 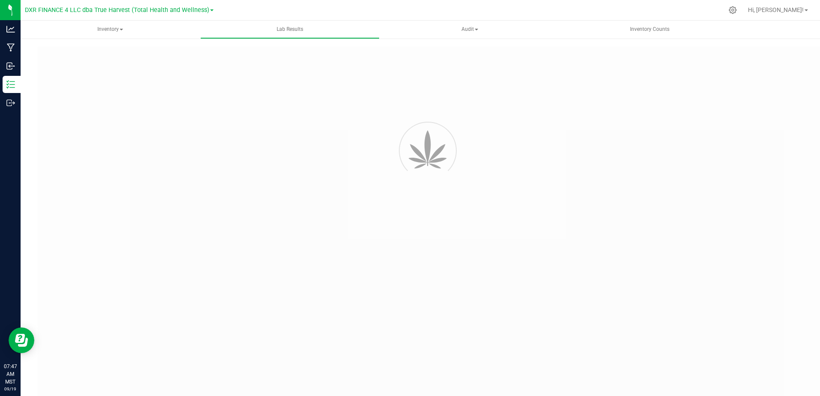 I want to click on span: Inventory, so click(x=110, y=30).